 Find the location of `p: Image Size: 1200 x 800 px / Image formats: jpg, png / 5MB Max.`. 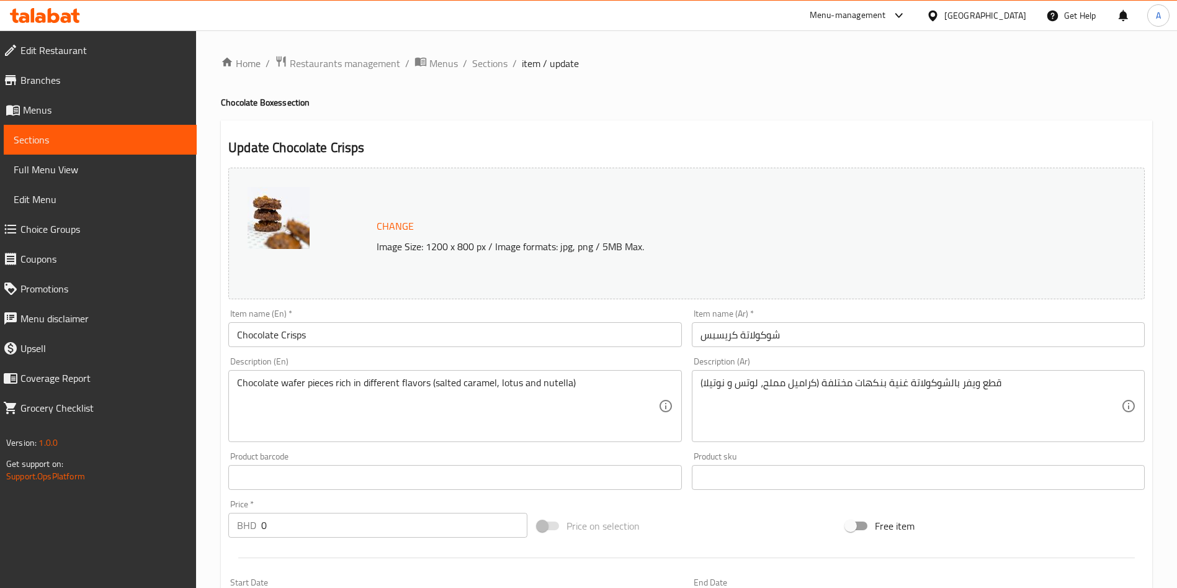

p: Image Size: 1200 x 800 px / Image formats: jpg, png / 5MB Max. is located at coordinates (700, 246).